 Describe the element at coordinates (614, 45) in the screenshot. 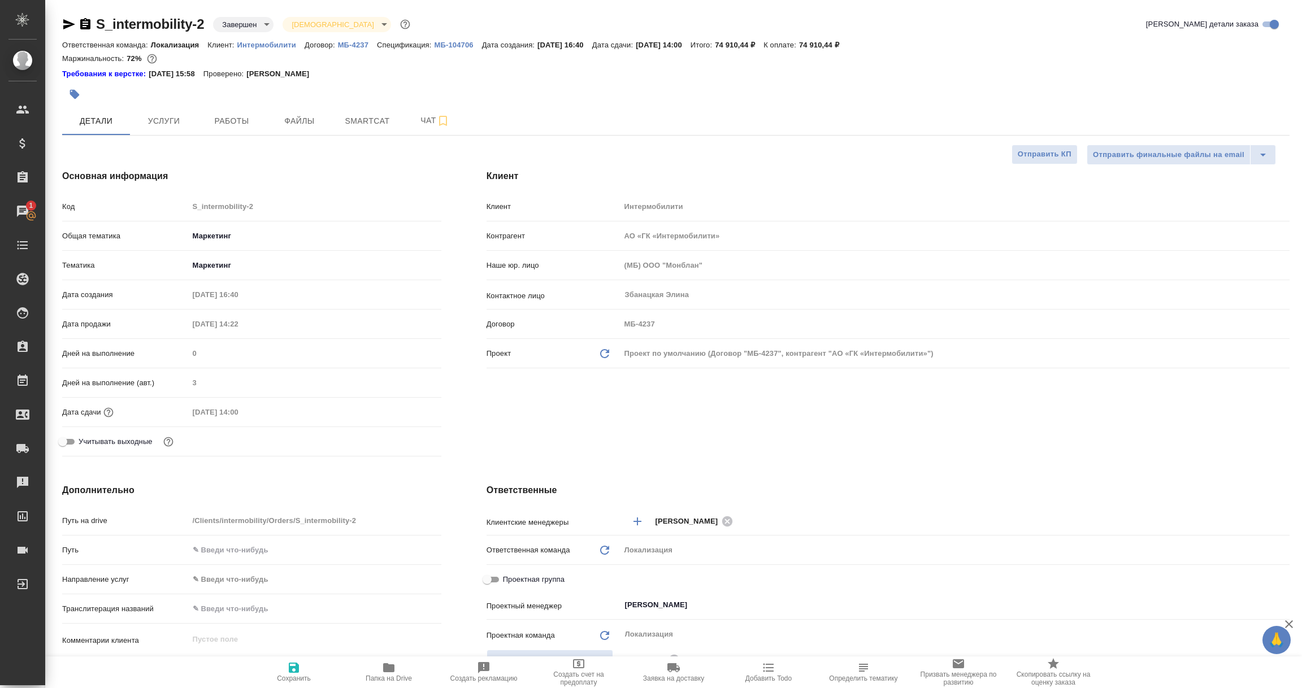

I see `p: Дата сдачи:` at that location.